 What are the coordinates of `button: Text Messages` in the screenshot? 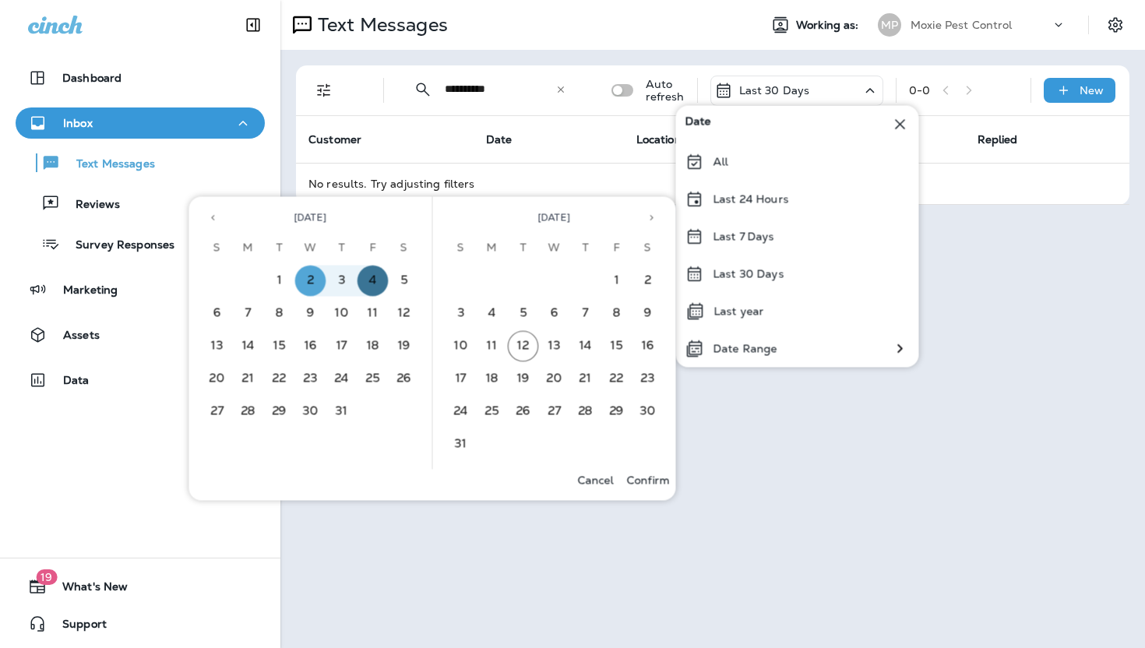 It's located at (140, 163).